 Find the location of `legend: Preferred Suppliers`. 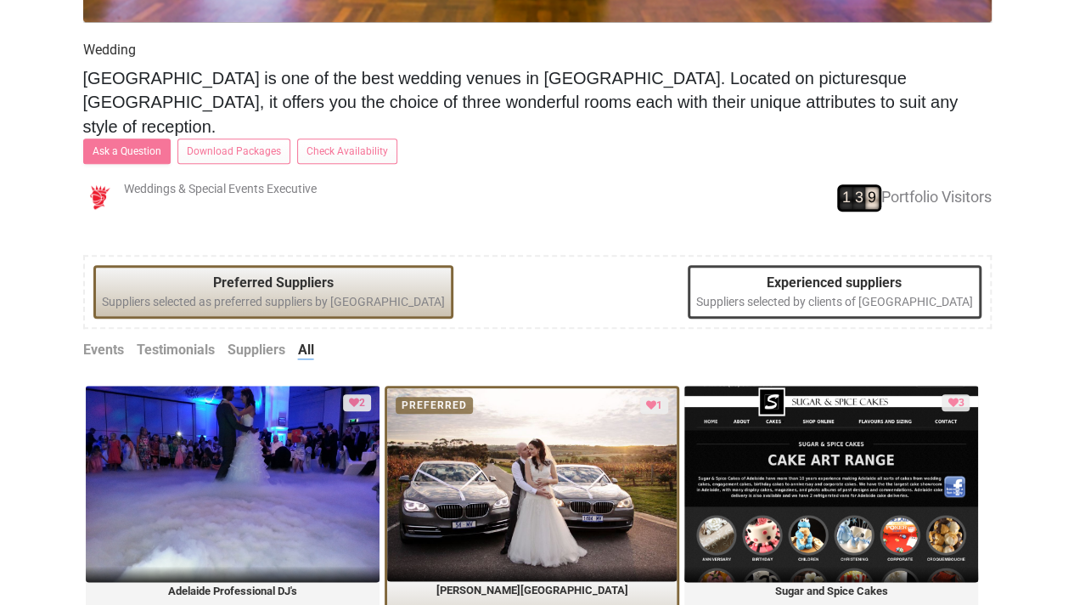

legend: Preferred Suppliers is located at coordinates (273, 283).